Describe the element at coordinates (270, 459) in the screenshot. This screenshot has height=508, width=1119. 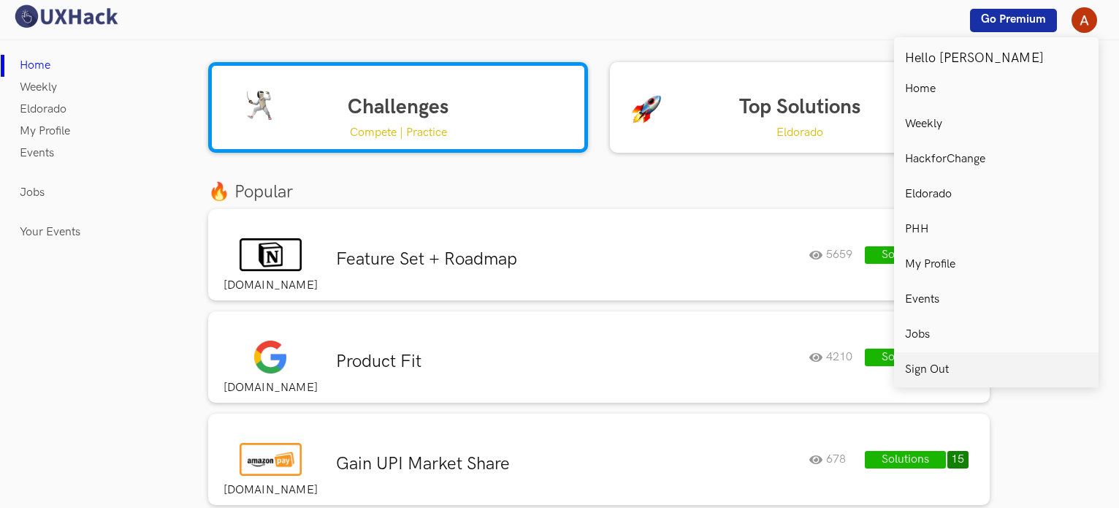
I see `img: Amazon_Pay_logo_0709211000` at that location.